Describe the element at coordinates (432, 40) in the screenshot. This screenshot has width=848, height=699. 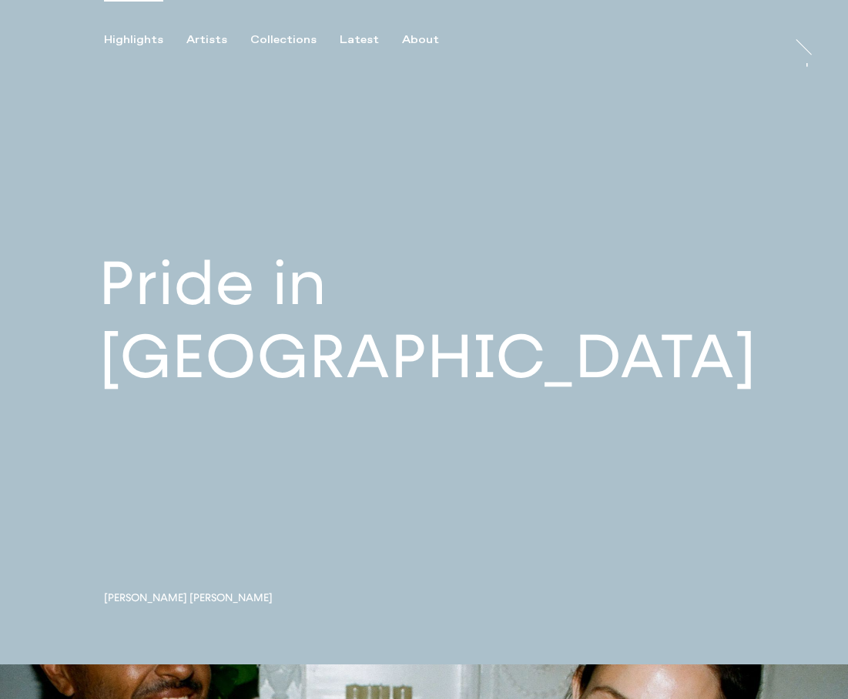
I see `button: About` at that location.